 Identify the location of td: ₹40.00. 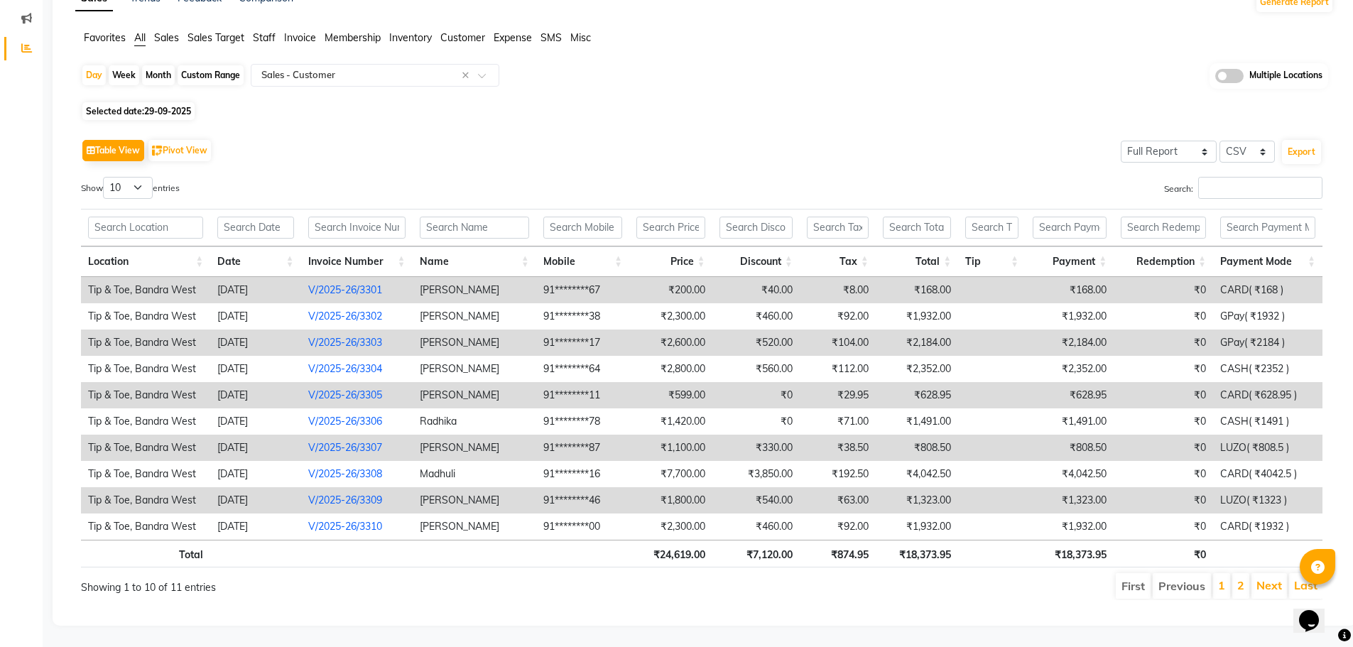
(756, 290).